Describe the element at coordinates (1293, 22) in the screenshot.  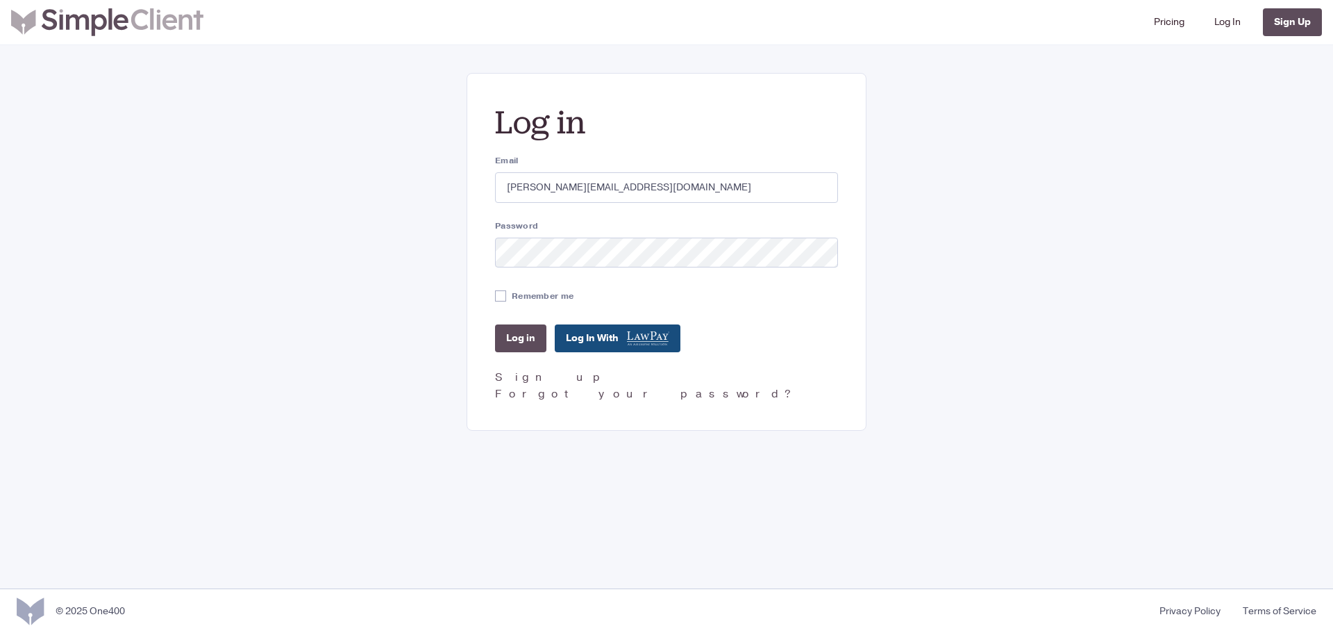
I see `a: Sign Up` at that location.